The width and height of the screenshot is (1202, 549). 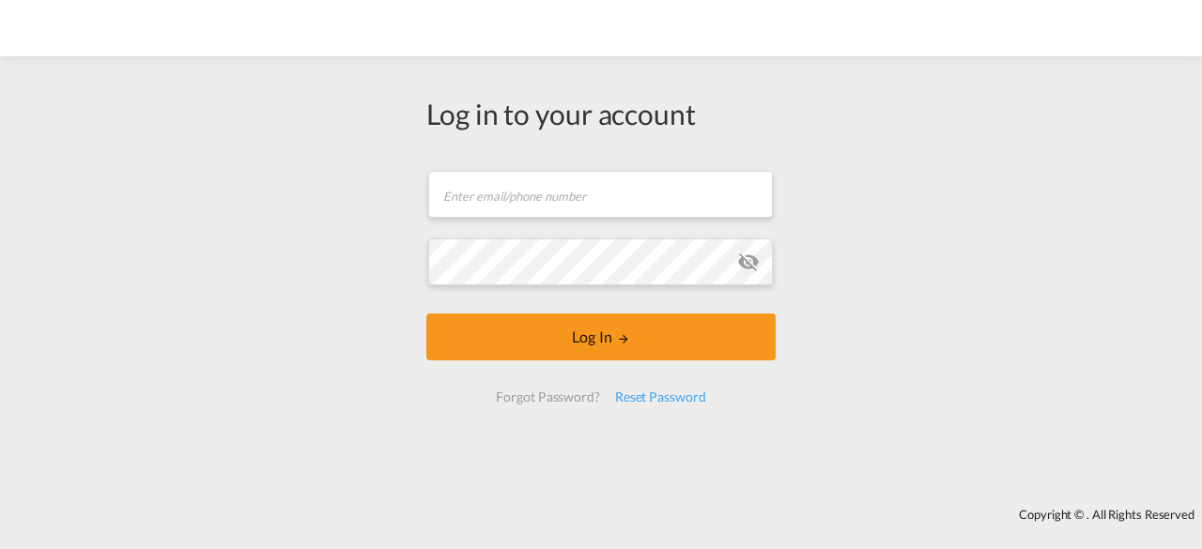 What do you see at coordinates (601, 114) in the screenshot?
I see `div: Log in to your account` at bounding box center [601, 114].